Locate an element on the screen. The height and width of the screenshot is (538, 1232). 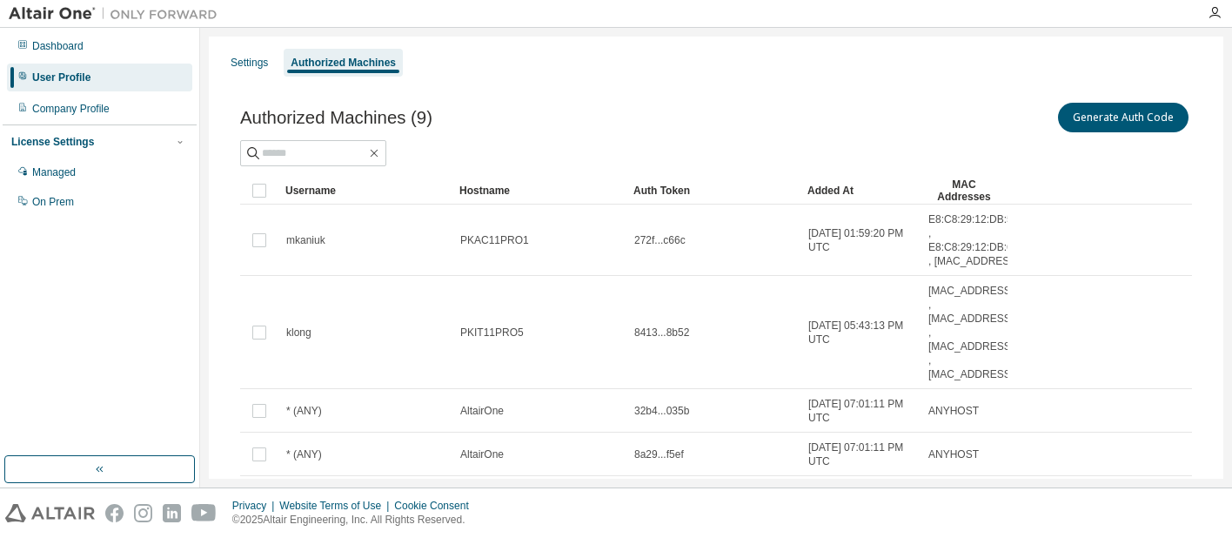
div: Dashboard is located at coordinates (57, 46).